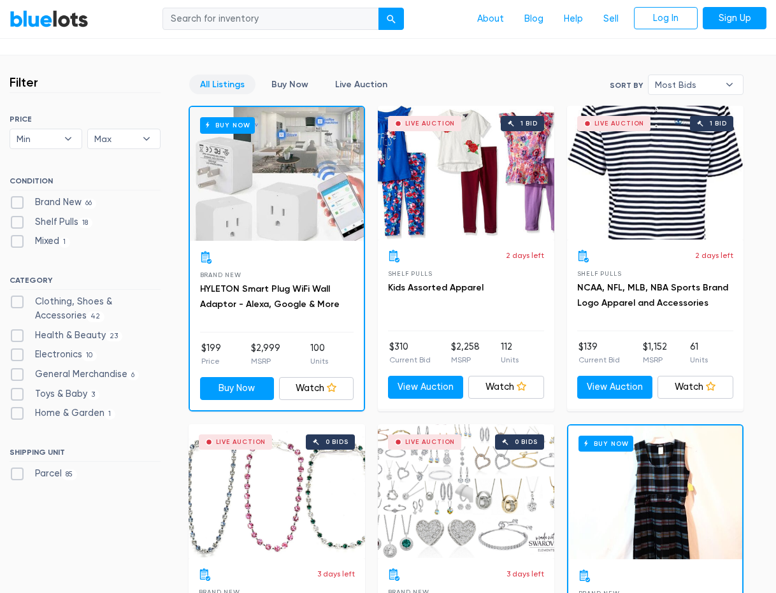 This screenshot has width=776, height=593. I want to click on li: $2,258, so click(465, 353).